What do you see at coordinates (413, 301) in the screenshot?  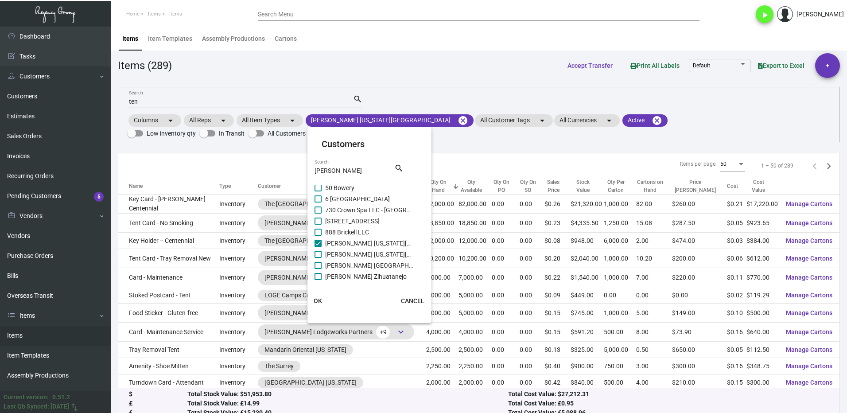 I see `button: CANCEL` at bounding box center [413, 301].